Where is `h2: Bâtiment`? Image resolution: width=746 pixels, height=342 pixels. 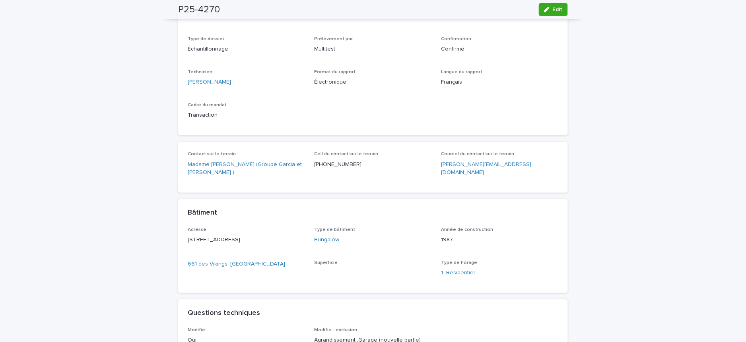
h2: Bâtiment is located at coordinates (203, 213).